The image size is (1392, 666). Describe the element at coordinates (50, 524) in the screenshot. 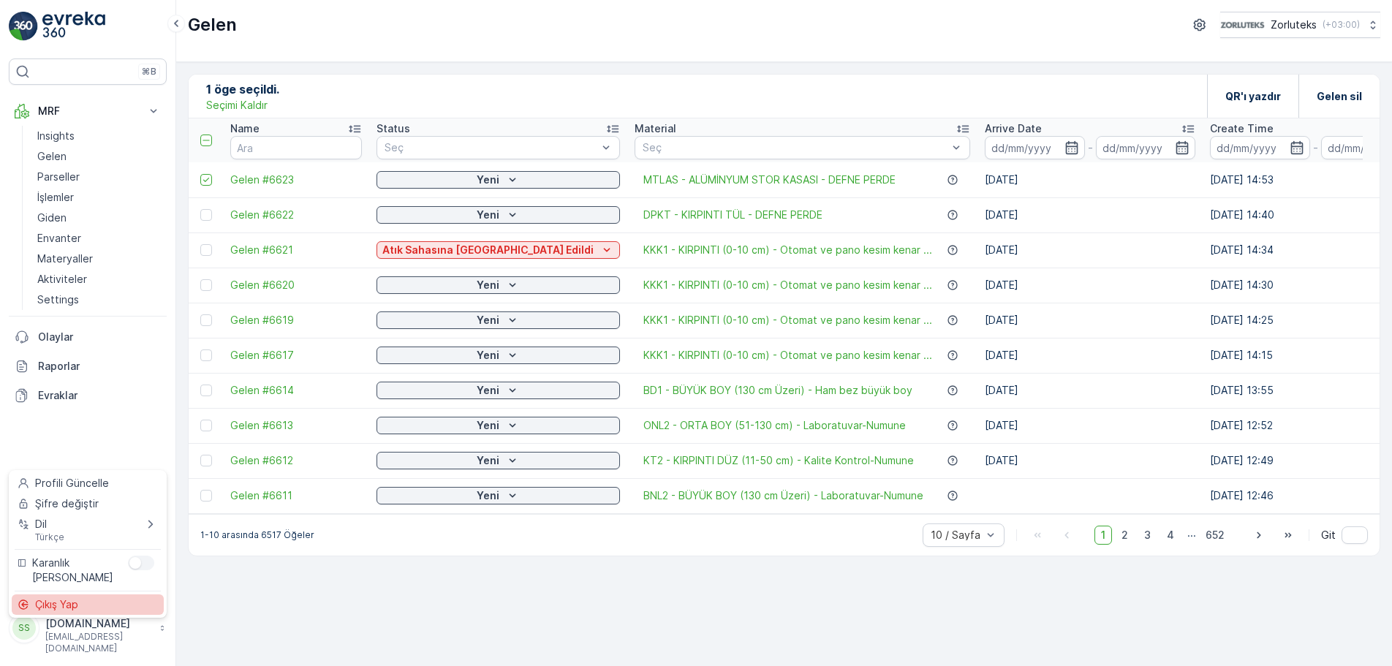

I see `span: Dil` at that location.